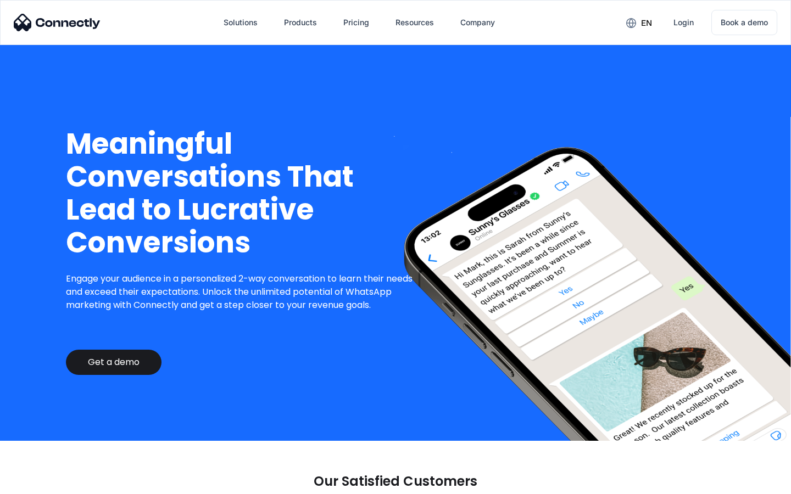 This screenshot has width=791, height=494. I want to click on div: en, so click(646, 23).